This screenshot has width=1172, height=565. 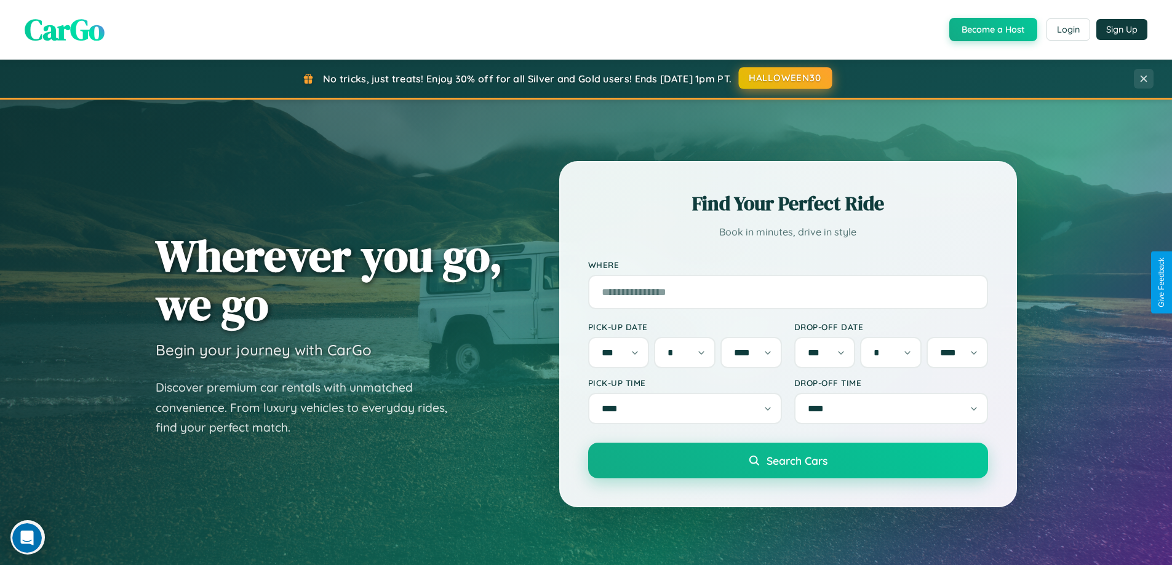 I want to click on h2: Find Your Perfect Ride, so click(x=788, y=204).